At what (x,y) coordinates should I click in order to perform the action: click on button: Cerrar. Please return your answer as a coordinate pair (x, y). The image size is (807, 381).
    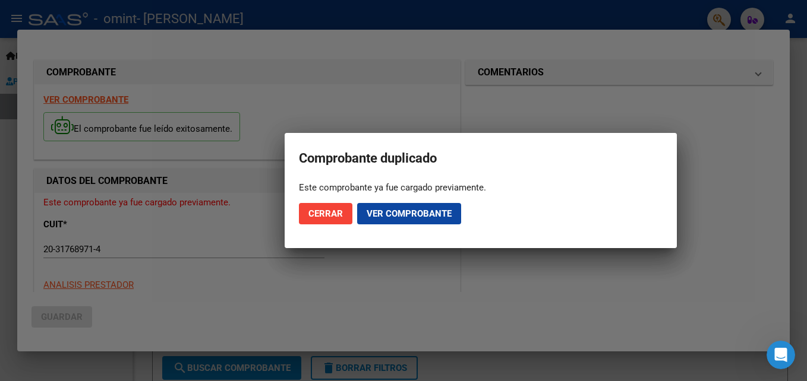
    Looking at the image, I should click on (325, 214).